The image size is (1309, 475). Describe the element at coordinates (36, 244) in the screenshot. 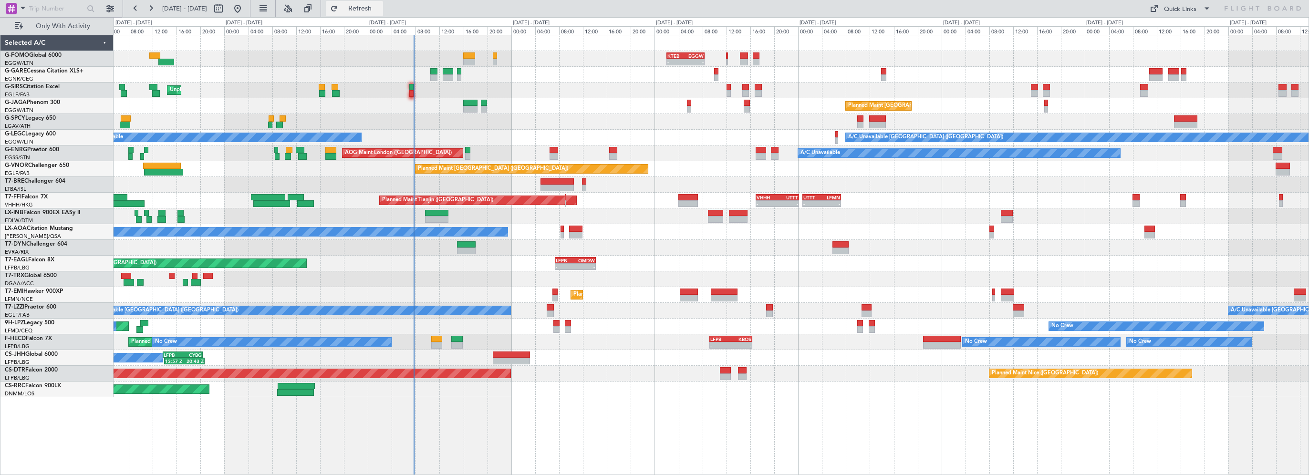

I see `a: T7-DYNChallenger 604` at that location.